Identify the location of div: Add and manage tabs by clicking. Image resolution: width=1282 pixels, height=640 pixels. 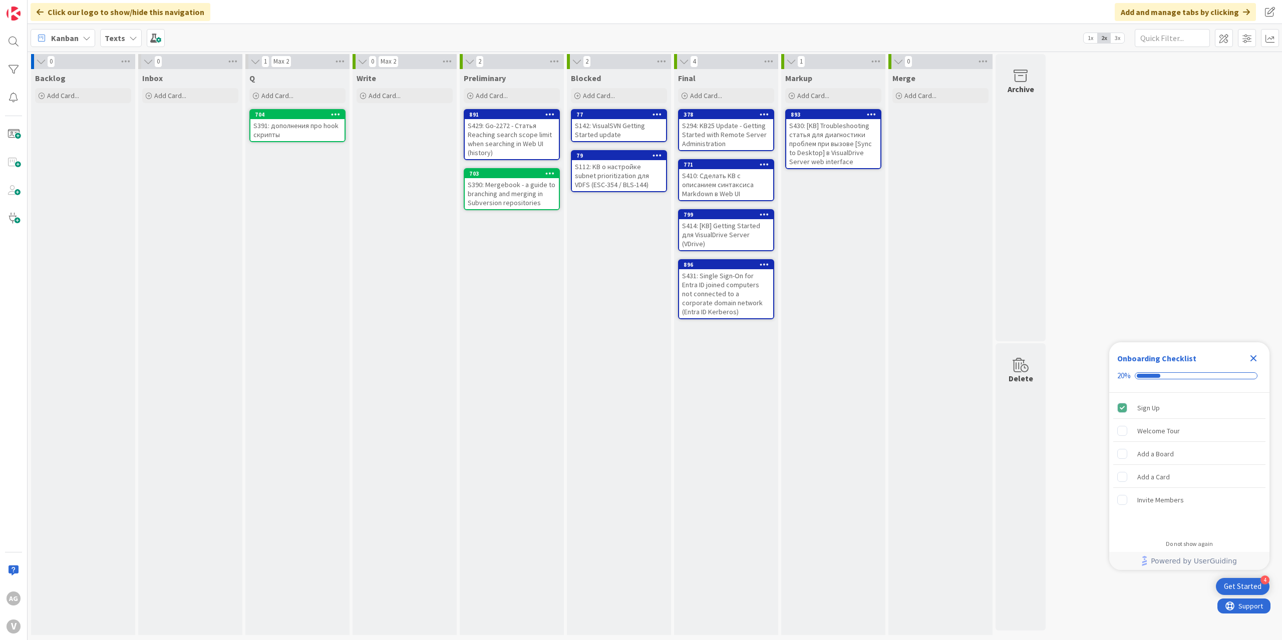
(1185, 12).